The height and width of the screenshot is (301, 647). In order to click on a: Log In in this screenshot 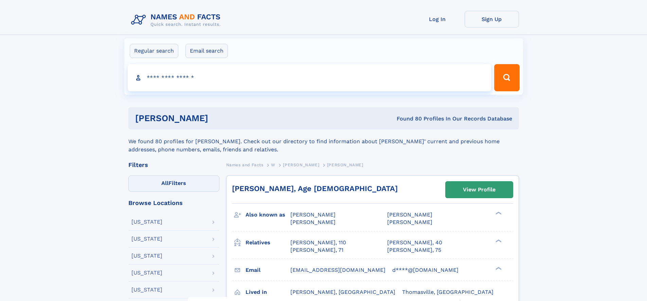, I will do `click(438, 19)`.